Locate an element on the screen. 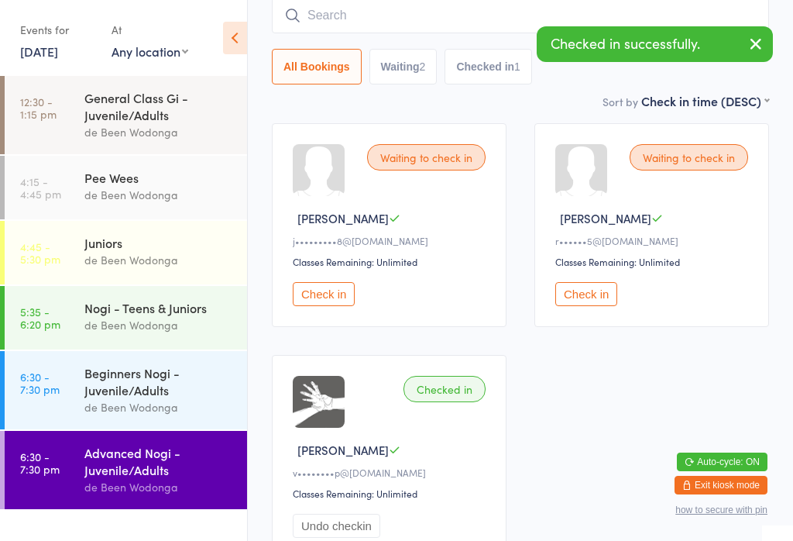 This screenshot has height=541, width=793. div: Advanced Nogi - Juvenile/Adults is located at coordinates (159, 461).